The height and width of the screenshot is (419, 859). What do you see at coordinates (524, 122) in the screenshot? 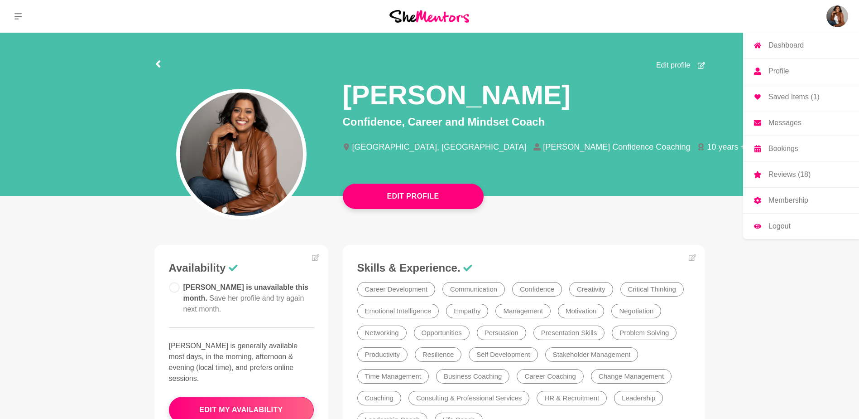
I see `p: Confidence, Career and Mindset Coach` at bounding box center [524, 122].